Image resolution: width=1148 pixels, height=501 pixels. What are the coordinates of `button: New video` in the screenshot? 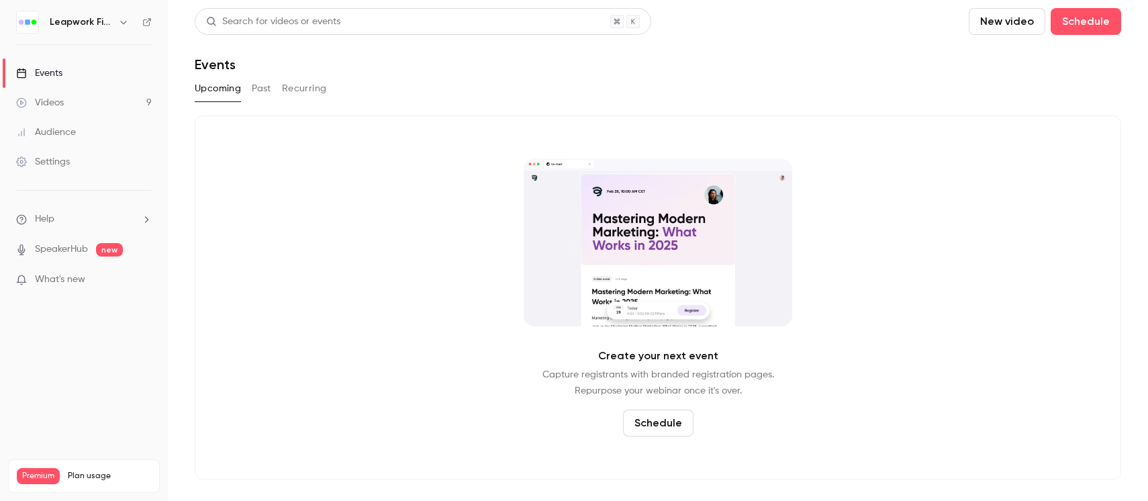 It's located at (1007, 21).